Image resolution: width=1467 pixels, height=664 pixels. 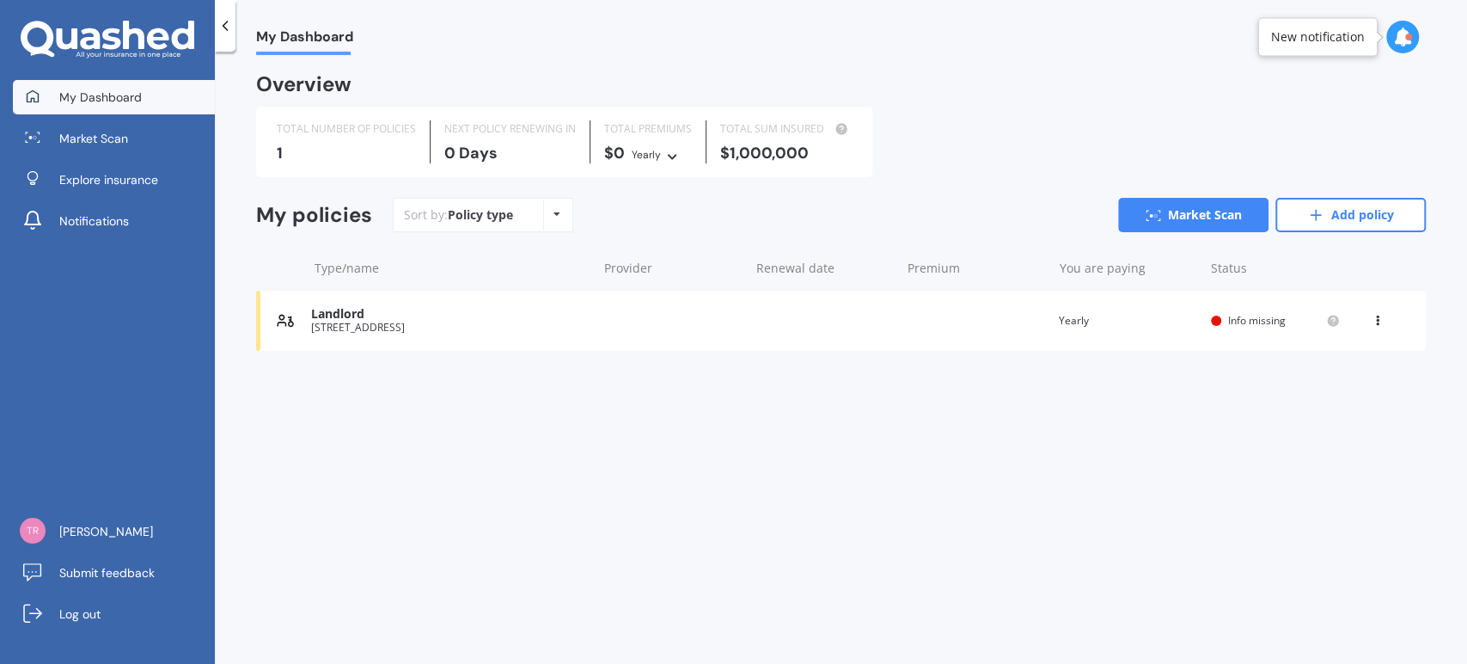 What do you see at coordinates (113, 614) in the screenshot?
I see `a: Log out` at bounding box center [113, 614].